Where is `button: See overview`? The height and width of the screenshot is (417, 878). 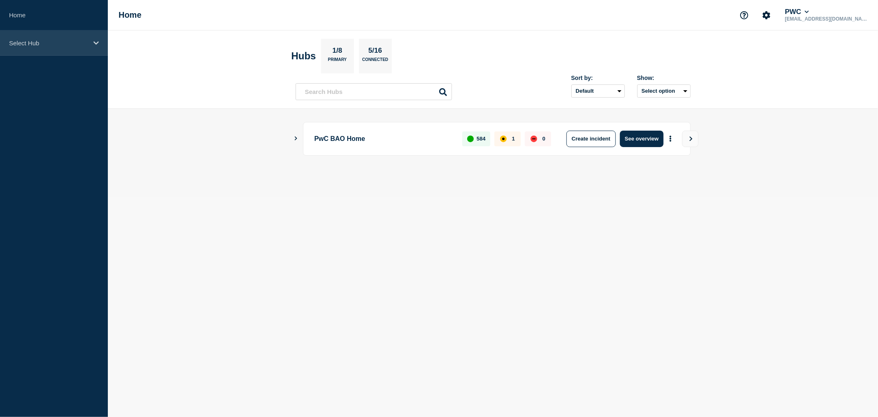 button: See overview is located at coordinates (642, 139).